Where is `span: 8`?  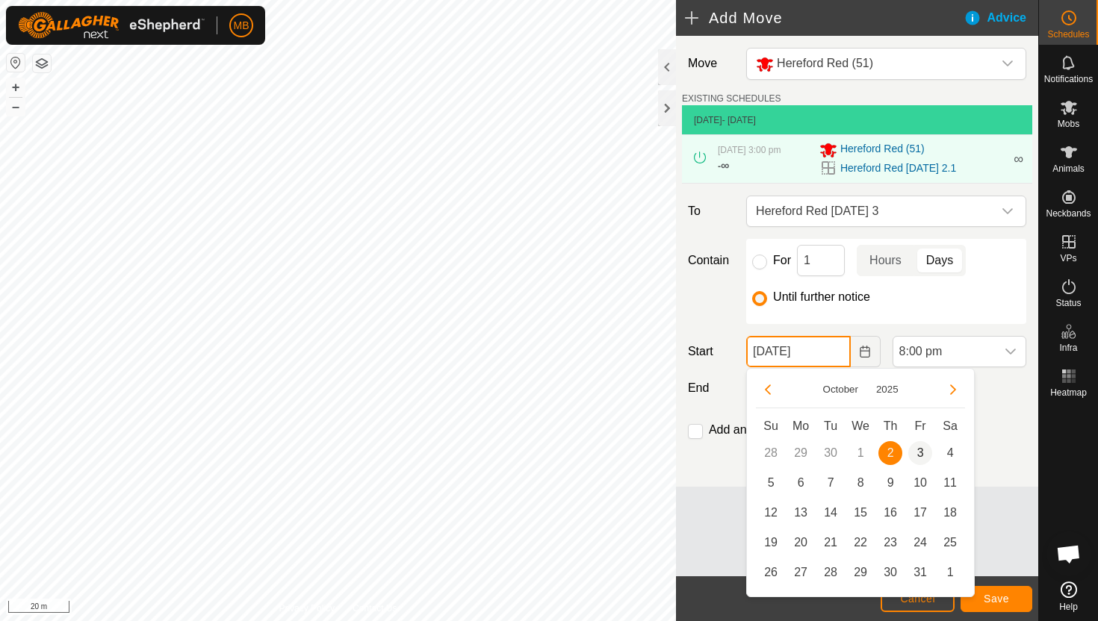 span: 8 is located at coordinates (860, 483).